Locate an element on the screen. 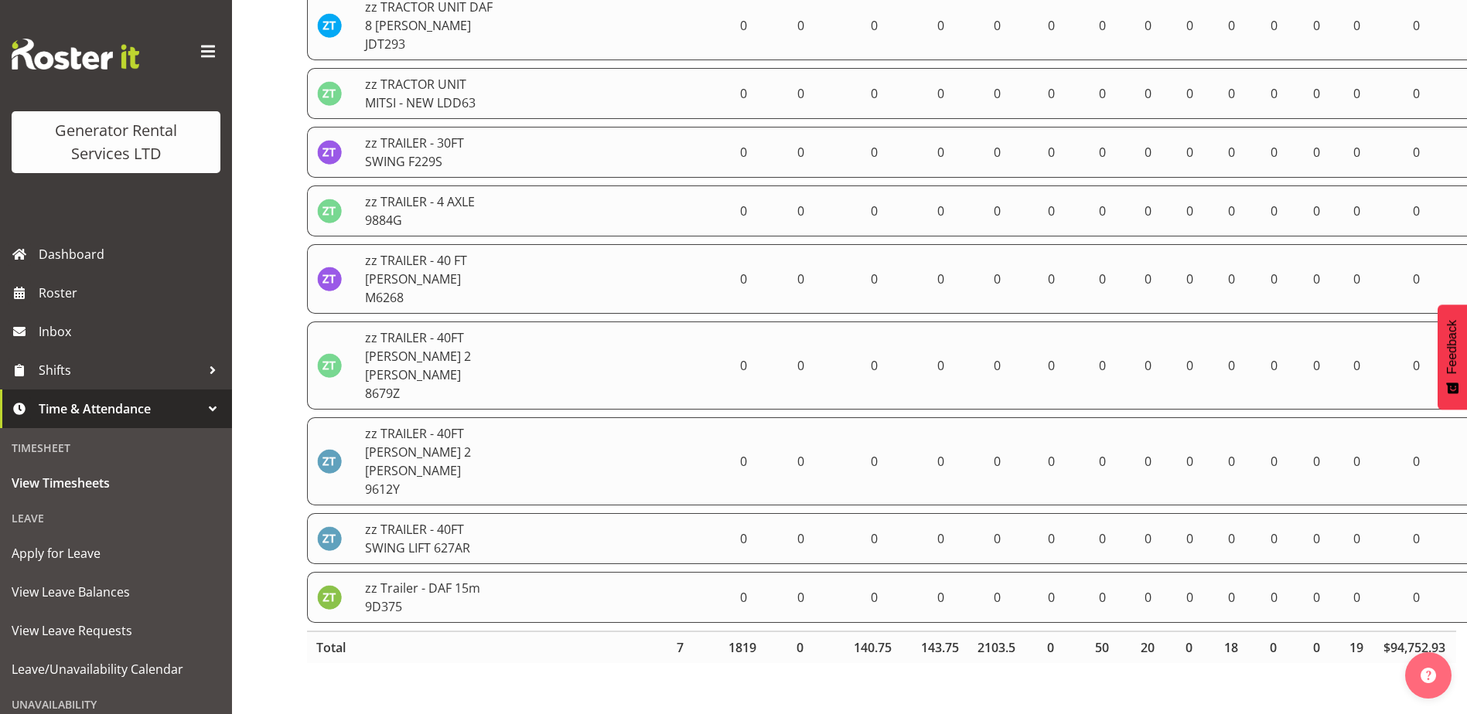  div: 7 is located at coordinates (680, 648).